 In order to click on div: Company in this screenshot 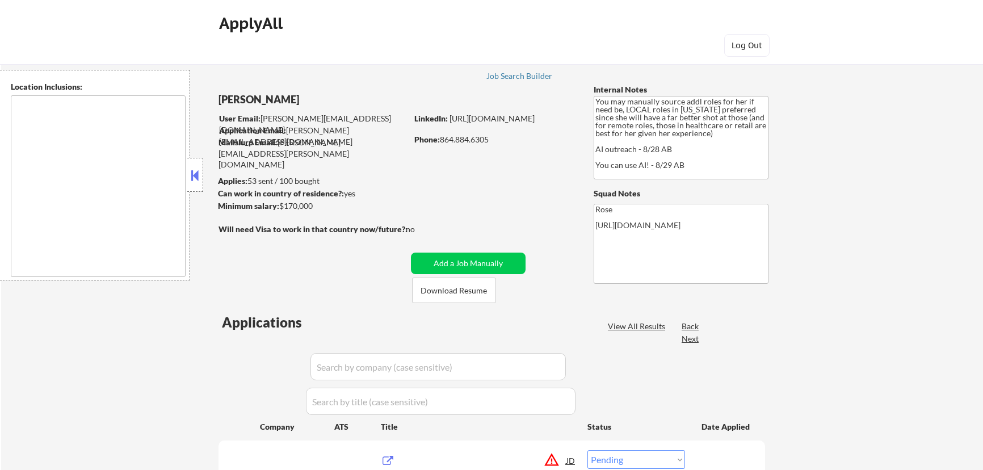, I will do `click(297, 427)`.